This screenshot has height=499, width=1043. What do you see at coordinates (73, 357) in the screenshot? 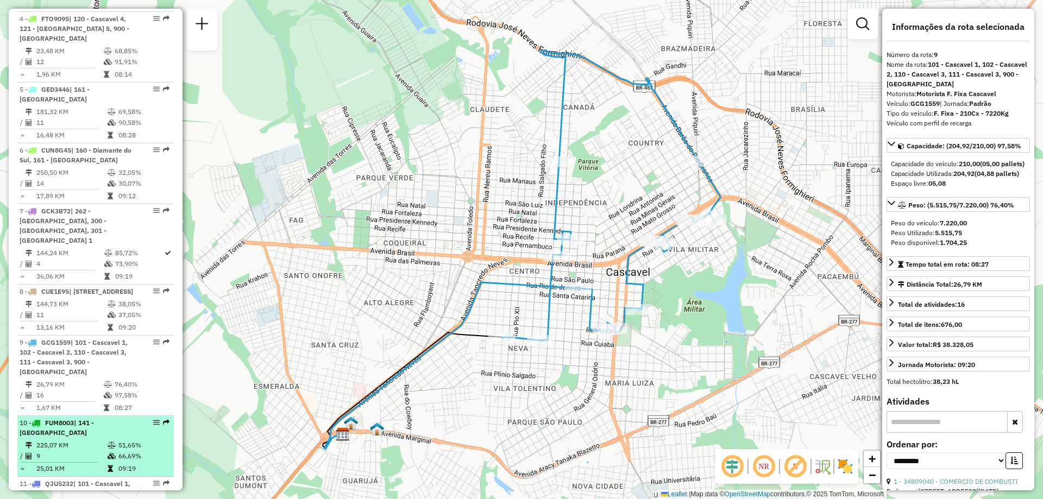
I see `span: 9 -` at bounding box center [73, 357].